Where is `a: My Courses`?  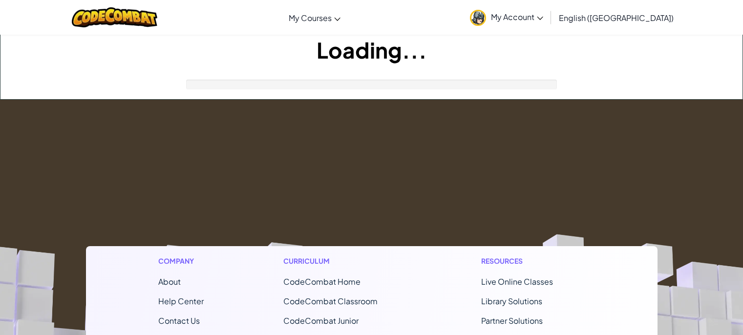
a: My Courses is located at coordinates (315, 18).